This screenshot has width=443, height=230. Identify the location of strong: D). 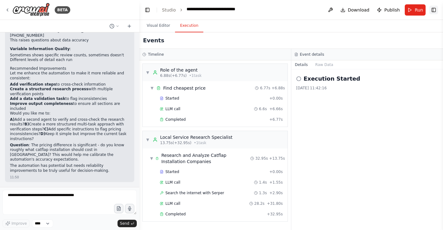
(43, 134).